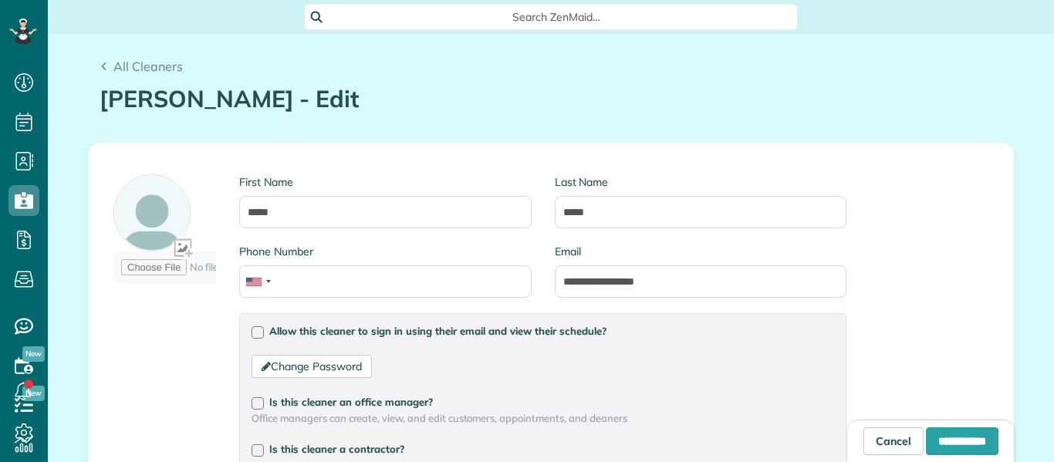 The height and width of the screenshot is (462, 1054). Describe the element at coordinates (336, 449) in the screenshot. I see `span: Is this cleaner a contractor?` at that location.